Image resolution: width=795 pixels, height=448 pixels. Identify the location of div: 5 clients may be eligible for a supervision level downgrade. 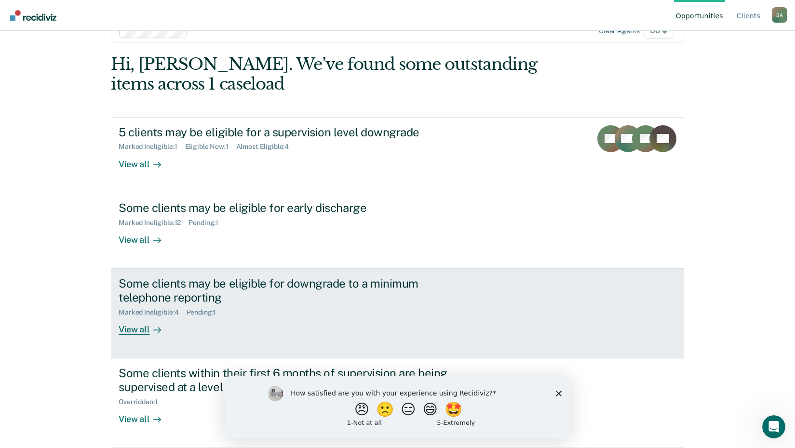
(288, 132).